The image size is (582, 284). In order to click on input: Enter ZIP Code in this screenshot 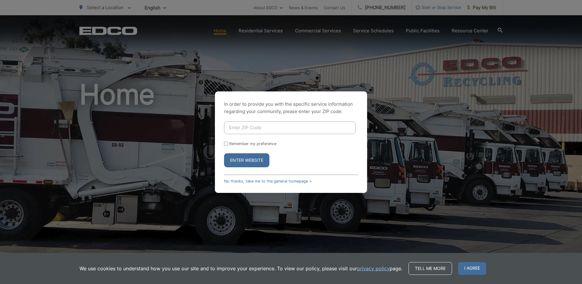, I will do `click(290, 128)`.